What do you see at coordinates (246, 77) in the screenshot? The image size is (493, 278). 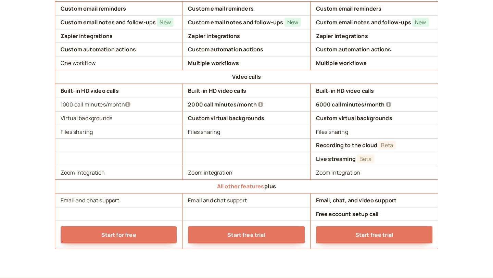 I see `td: Video calls` at bounding box center [246, 77].